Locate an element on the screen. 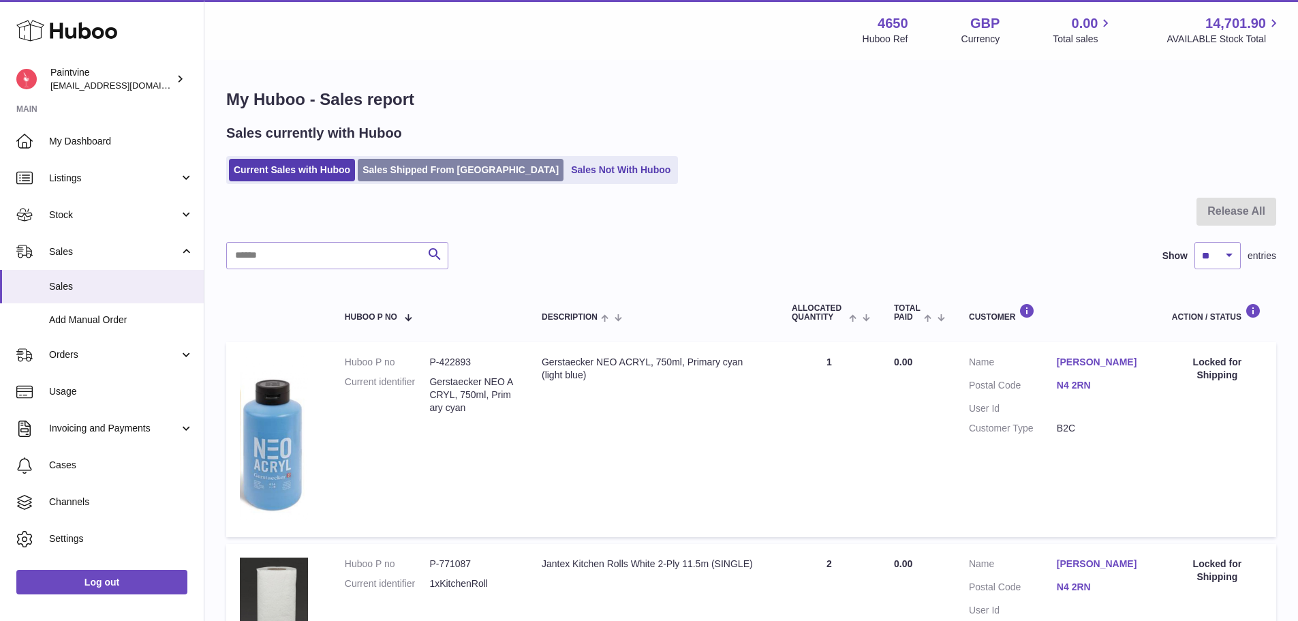  dd: 1xKitchenRoll is located at coordinates (472, 583).